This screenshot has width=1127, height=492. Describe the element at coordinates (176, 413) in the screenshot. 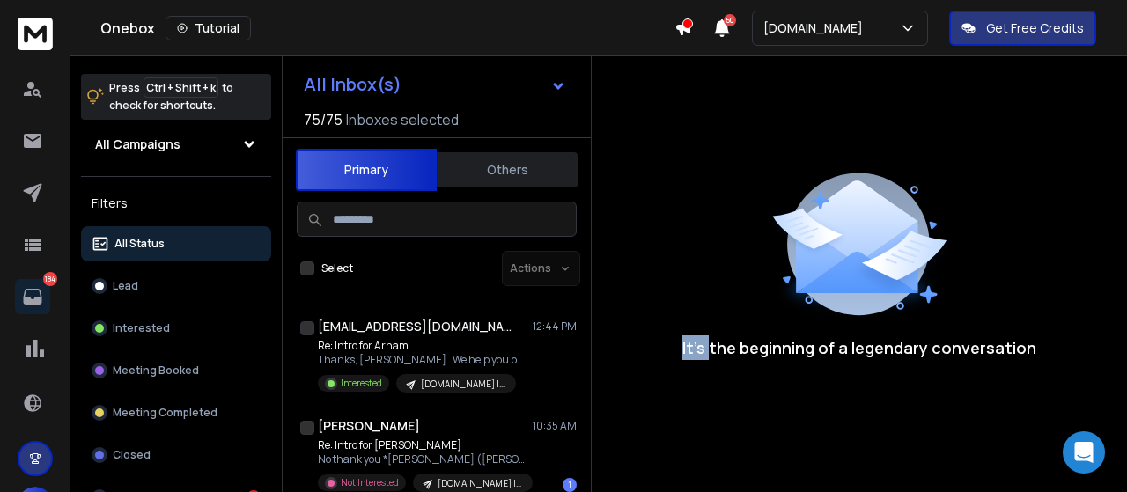

I see `button: Meeting Completed` at that location.